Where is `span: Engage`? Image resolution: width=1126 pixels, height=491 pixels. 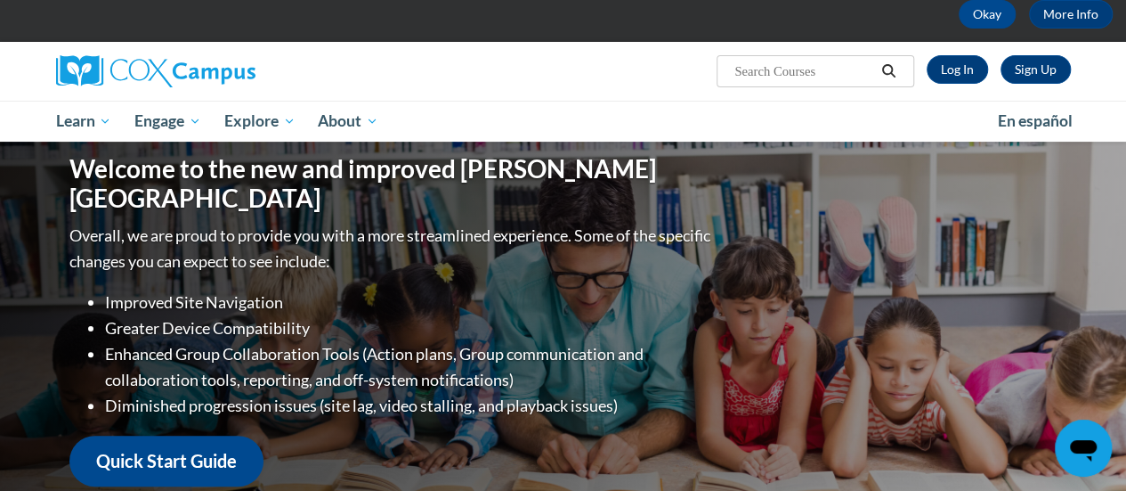 span: Engage is located at coordinates (167, 121).